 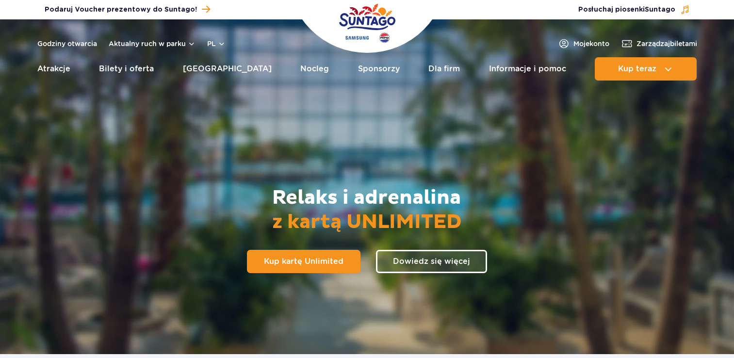 I want to click on a: Informacje i pomoc, so click(x=527, y=69).